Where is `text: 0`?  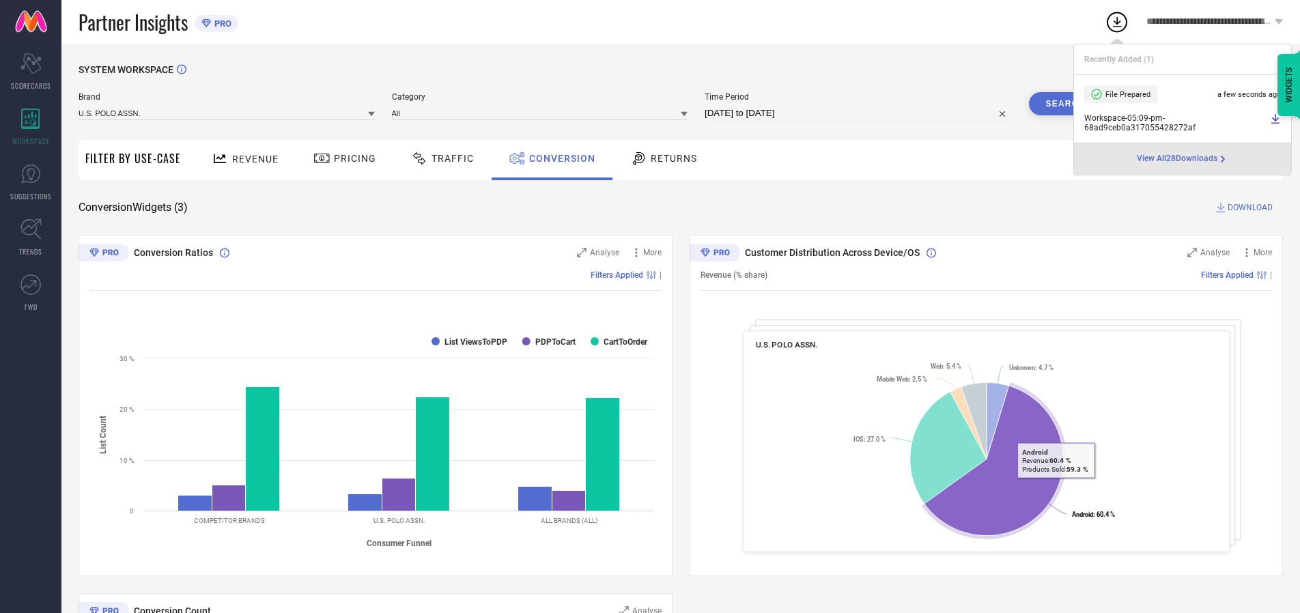
text: 0 is located at coordinates (132, 511).